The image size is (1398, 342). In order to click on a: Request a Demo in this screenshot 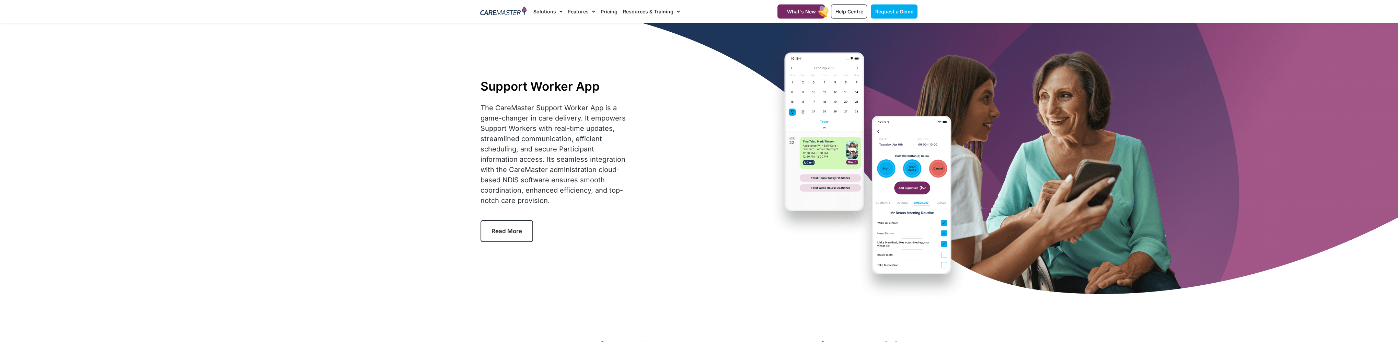, I will do `click(894, 11)`.